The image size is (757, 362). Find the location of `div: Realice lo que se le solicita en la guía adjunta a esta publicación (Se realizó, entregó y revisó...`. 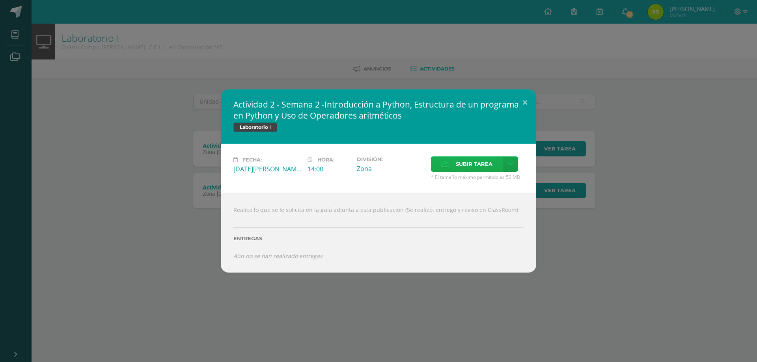

div: Realice lo que se le solicita en la guía adjunta a esta publicación (Se realizó, entregó y revisó... is located at coordinates (379, 233).